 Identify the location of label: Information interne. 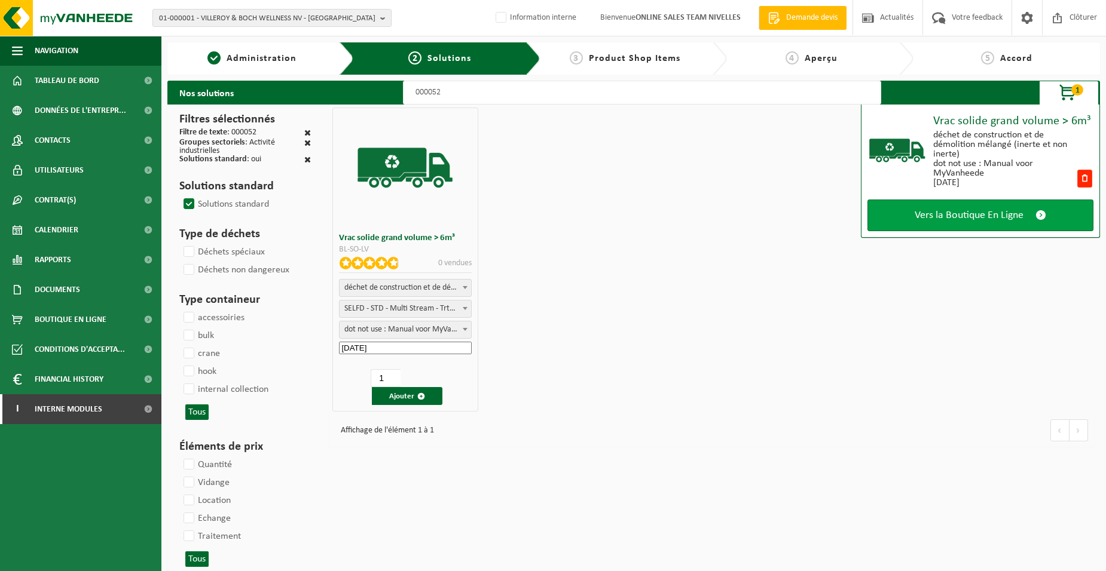
(534, 18).